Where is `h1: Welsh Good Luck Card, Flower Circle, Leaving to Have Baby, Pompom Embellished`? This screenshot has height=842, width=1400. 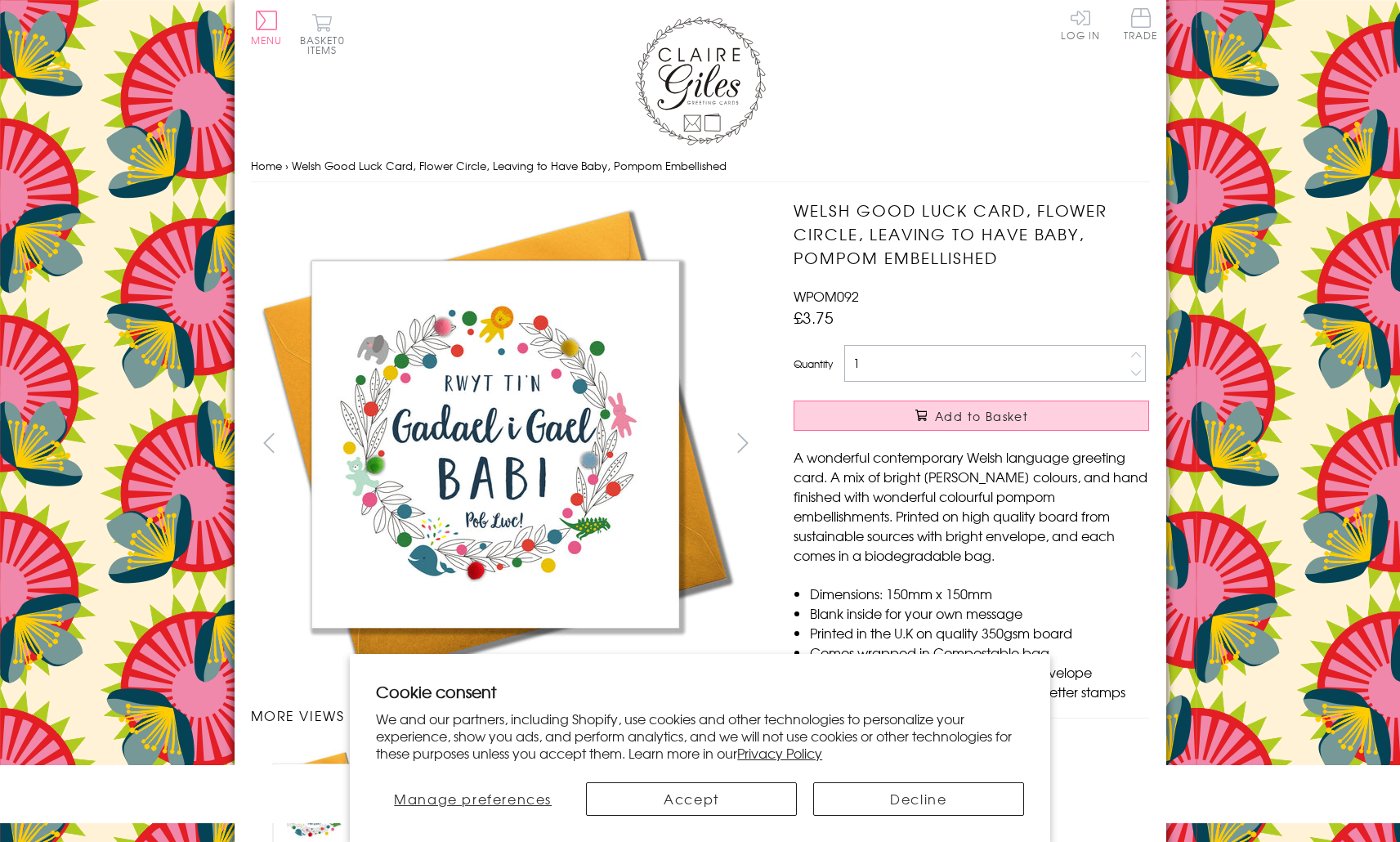
h1: Welsh Good Luck Card, Flower Circle, Leaving to Have Baby, Pompom Embellished is located at coordinates (971, 234).